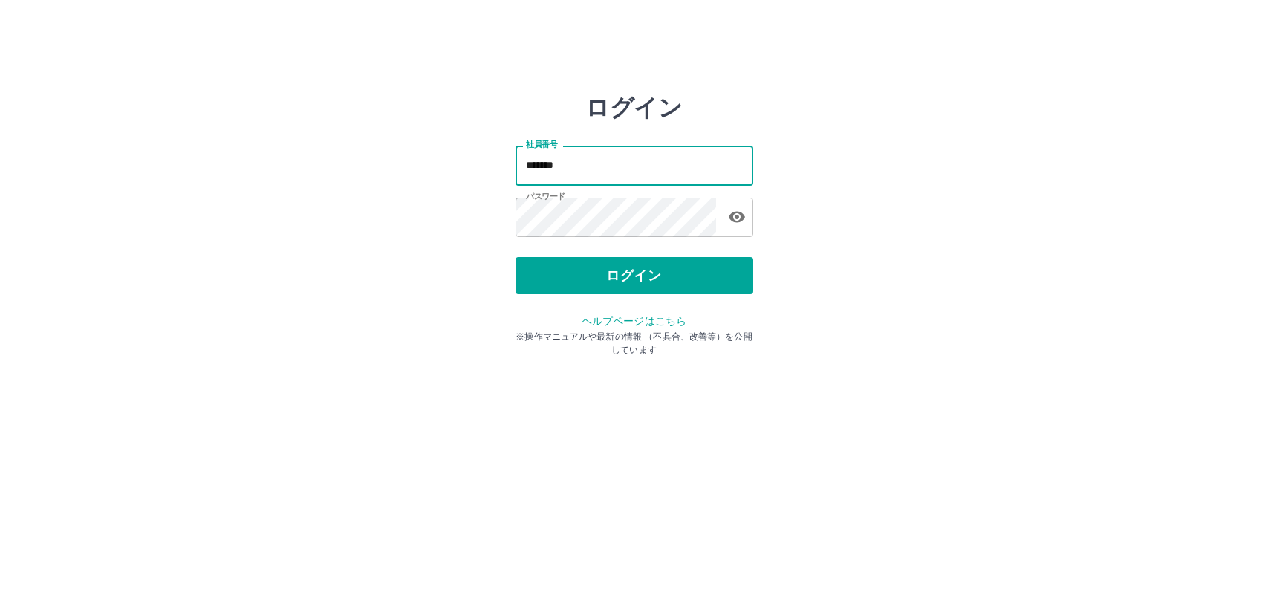 The width and height of the screenshot is (1268, 610). I want to click on a: ヘルプページはこちら, so click(634, 321).